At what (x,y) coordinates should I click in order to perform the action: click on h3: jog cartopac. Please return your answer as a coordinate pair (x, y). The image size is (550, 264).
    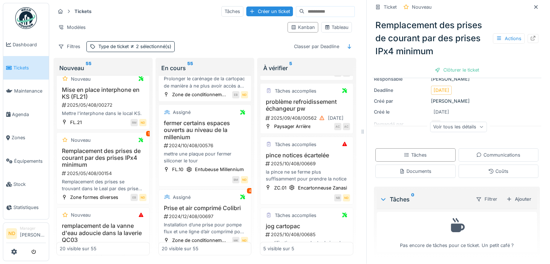
    Looking at the image, I should click on (307, 226).